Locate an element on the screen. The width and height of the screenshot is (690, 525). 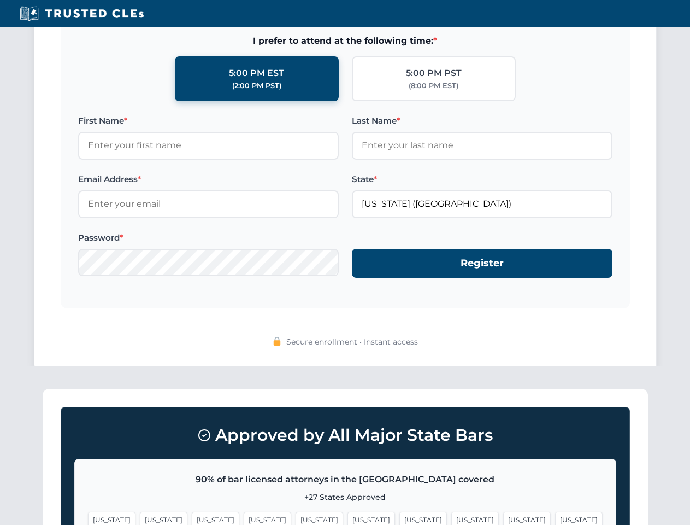
label: Password is located at coordinates (208, 238).